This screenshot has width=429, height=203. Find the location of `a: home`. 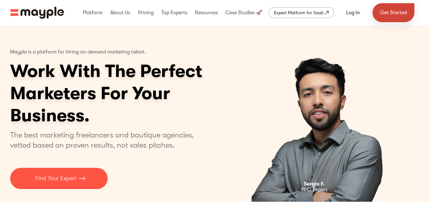

a: home is located at coordinates (37, 13).